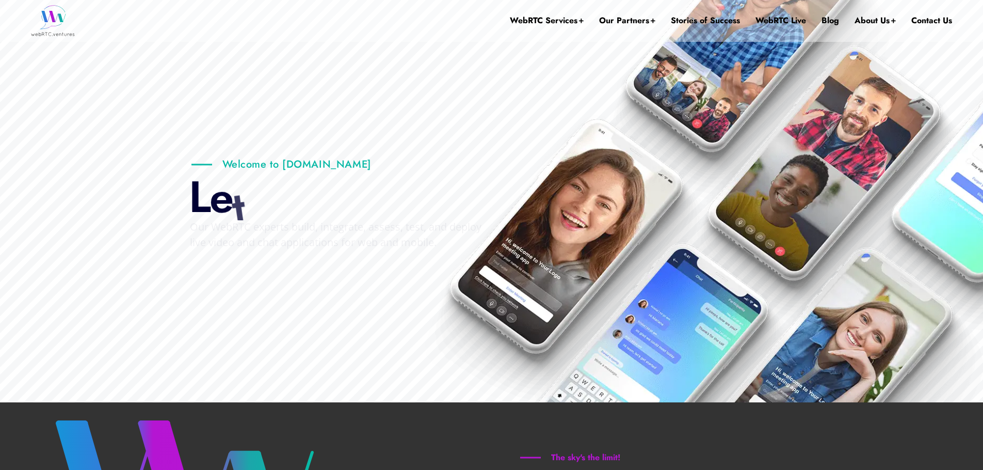 The width and height of the screenshot is (983, 470). What do you see at coordinates (237, 208) in the screenshot?
I see `div: t` at bounding box center [237, 208].